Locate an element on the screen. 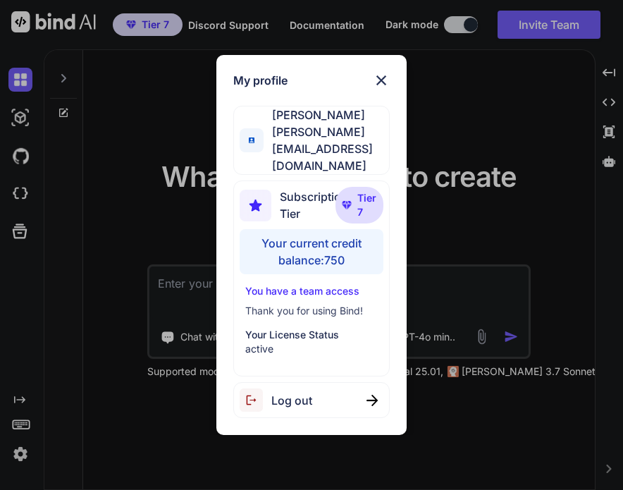 This screenshot has height=490, width=623. div: Your current credit balance: 750 is located at coordinates (311, 252).